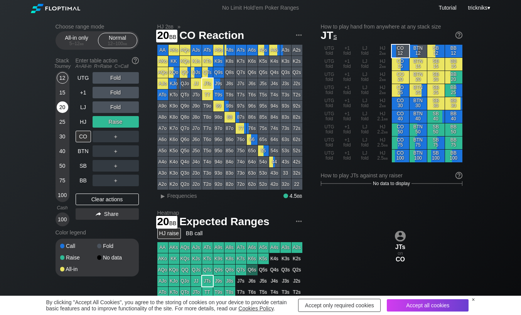  I want to click on div: J6o, so click(196, 140).